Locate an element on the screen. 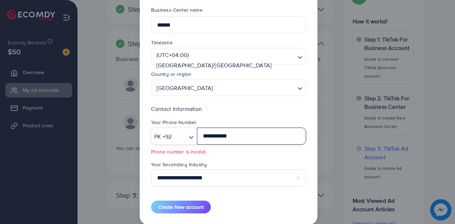  small: Phone number is invalid. is located at coordinates (228, 152).